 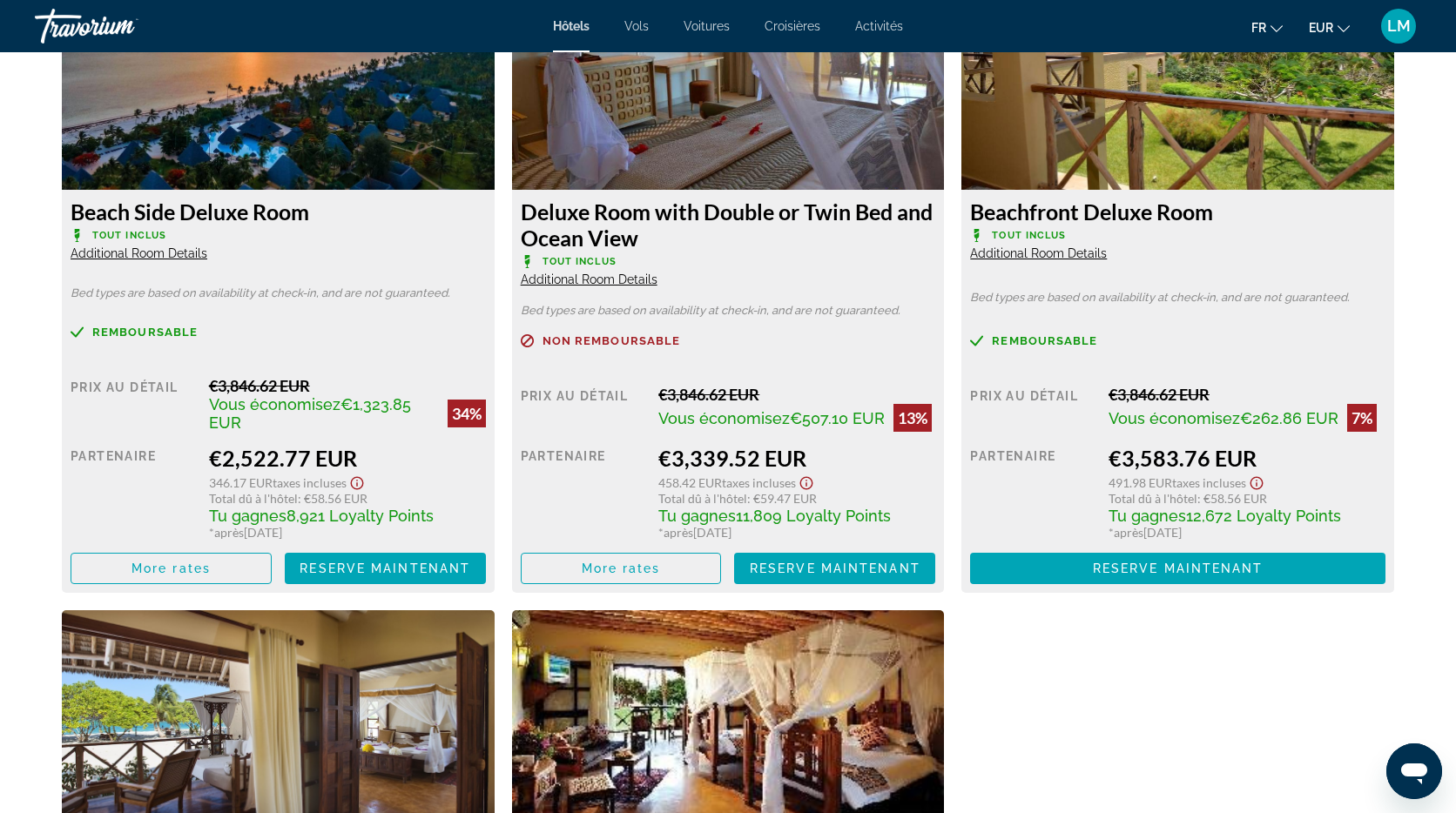 What do you see at coordinates (797, 458) in the screenshot?
I see `div: €3,339.52 EUR` at bounding box center [797, 458].